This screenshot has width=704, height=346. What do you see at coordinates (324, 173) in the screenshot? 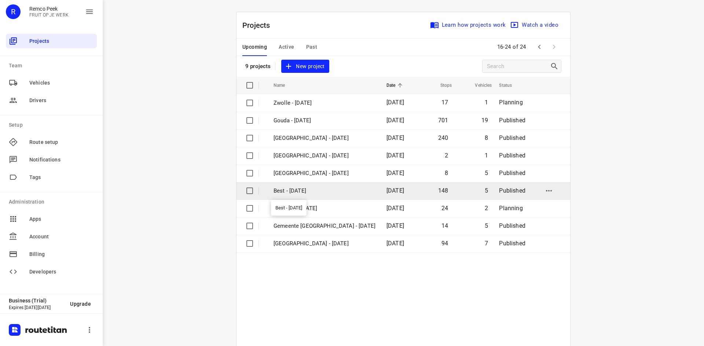
I see `p: Gemeente Rotterdam - Thursday` at bounding box center [324, 173].